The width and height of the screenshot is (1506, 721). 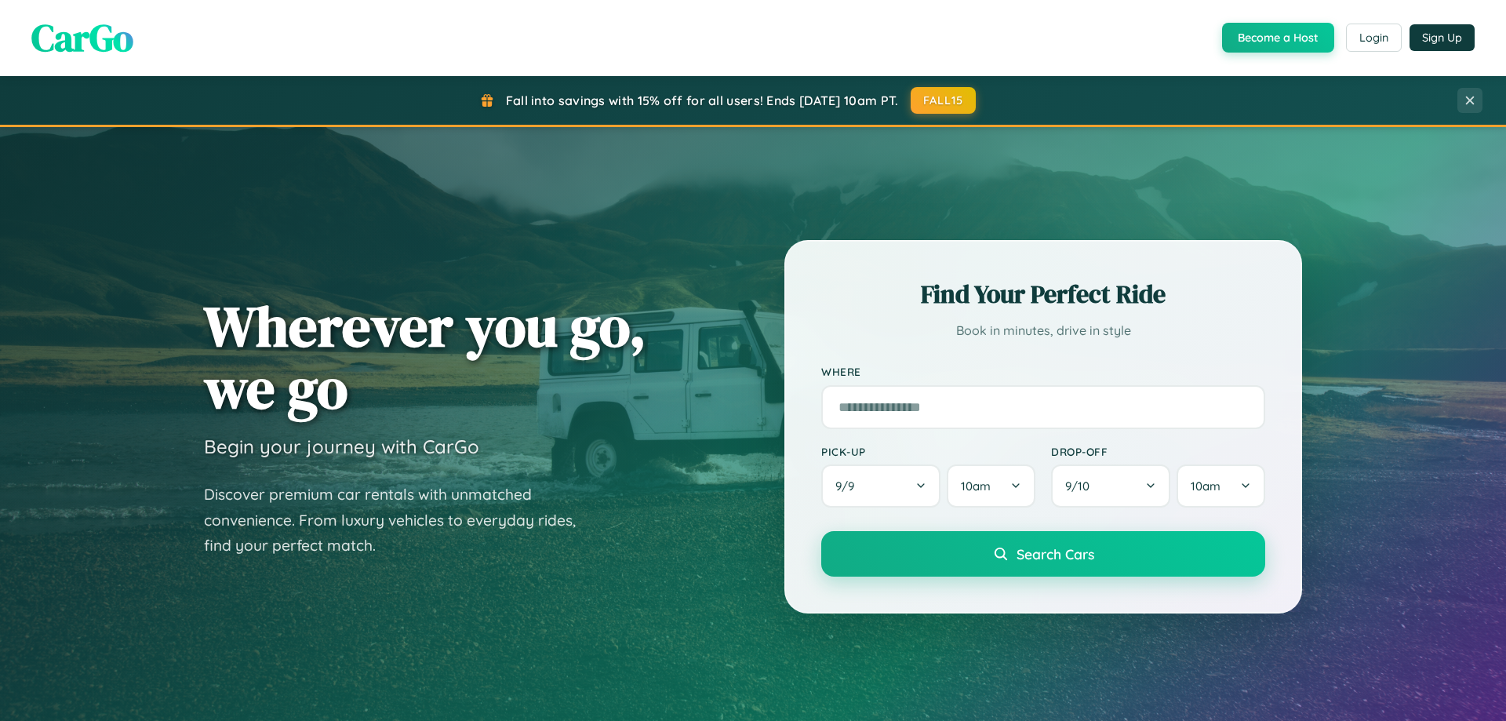 What do you see at coordinates (944, 100) in the screenshot?
I see `button: FALL15` at bounding box center [944, 100].